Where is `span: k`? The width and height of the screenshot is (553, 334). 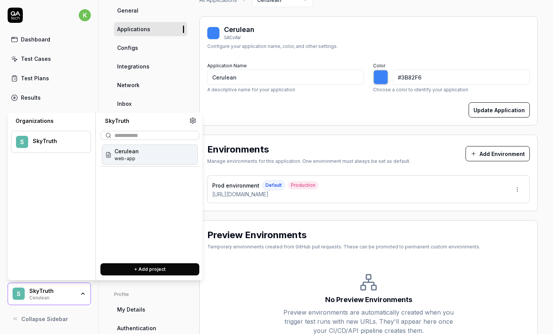 span: k is located at coordinates (85, 15).